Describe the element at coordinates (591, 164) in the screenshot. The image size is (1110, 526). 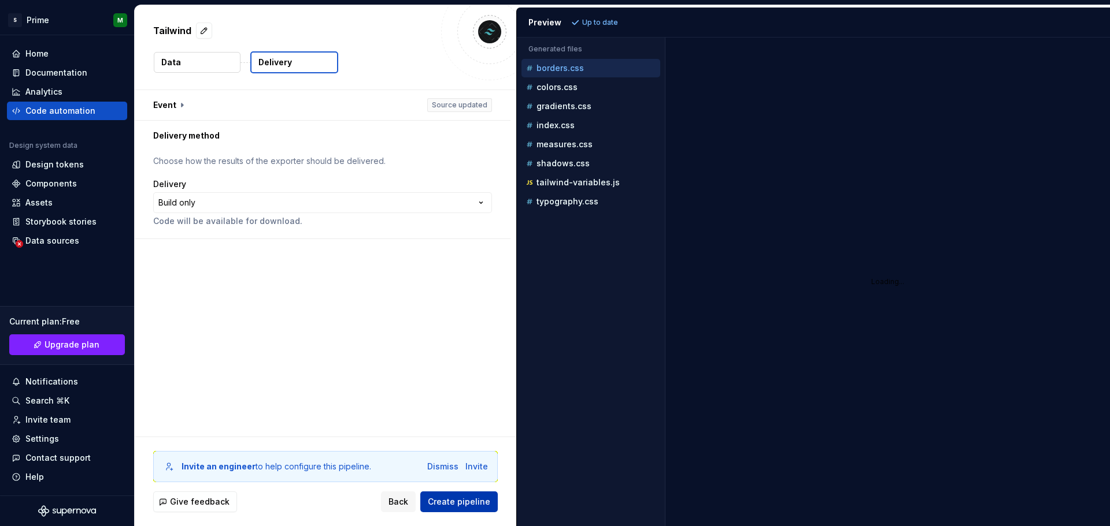
I see `button: shadows.css` at that location.